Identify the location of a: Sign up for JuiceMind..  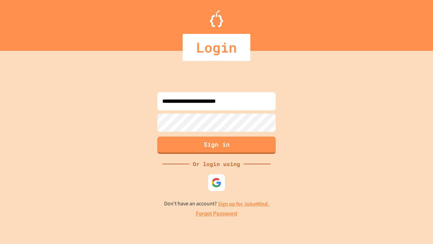
(244, 203).